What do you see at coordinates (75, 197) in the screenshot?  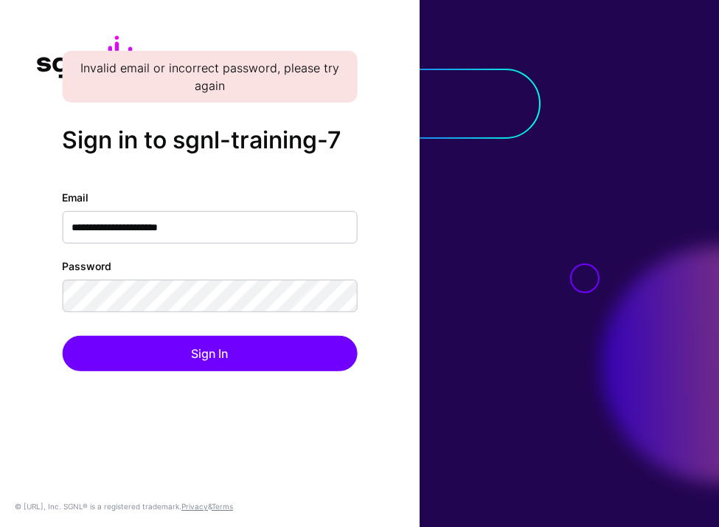 I see `label: Email` at bounding box center [75, 197].